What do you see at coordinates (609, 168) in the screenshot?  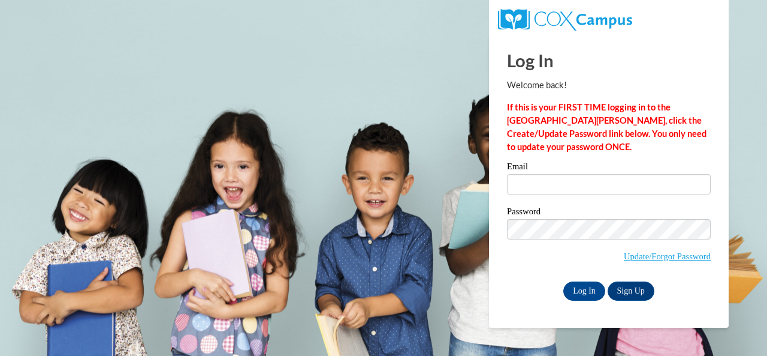 I see `label: Email` at bounding box center [609, 168].